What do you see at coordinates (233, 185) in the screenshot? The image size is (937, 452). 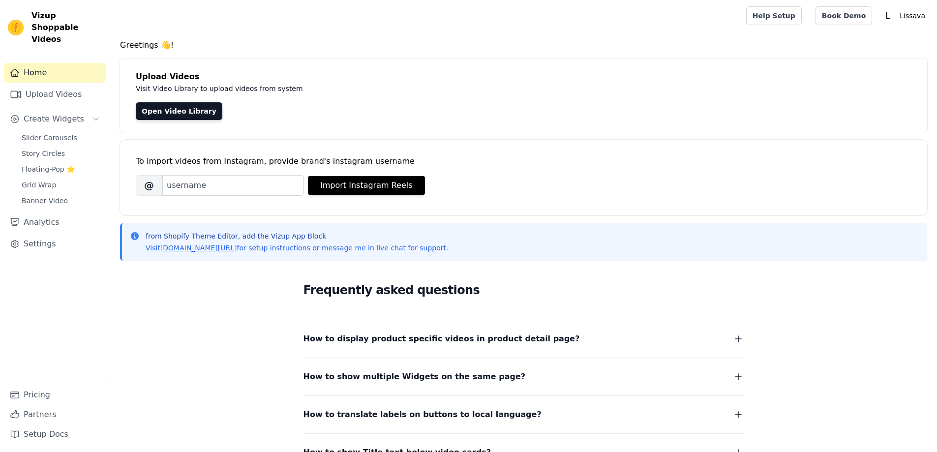 I see `input: username` at bounding box center [233, 185].